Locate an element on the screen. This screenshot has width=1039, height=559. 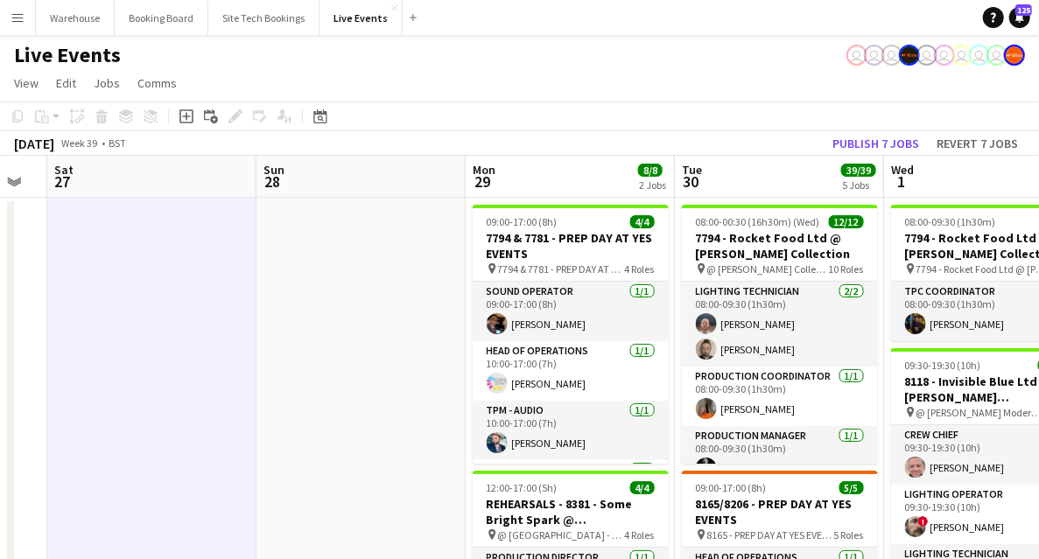
span: 8/8 is located at coordinates (650, 170).